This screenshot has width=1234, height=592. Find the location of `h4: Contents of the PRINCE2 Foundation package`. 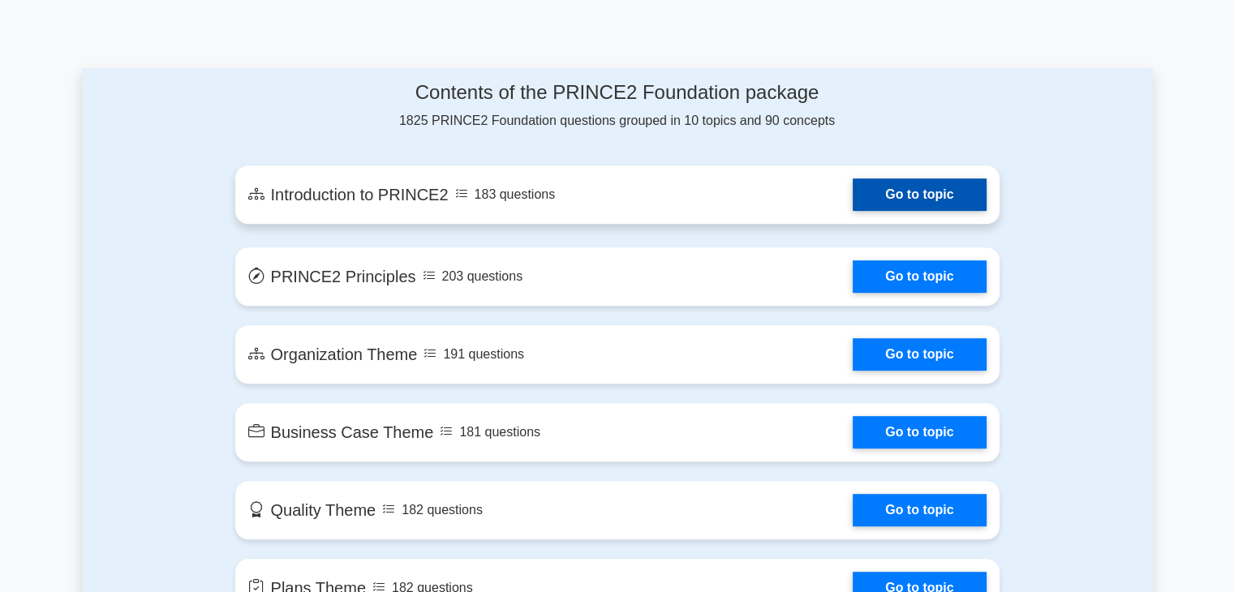

h4: Contents of the PRINCE2 Foundation package is located at coordinates (617, 92).